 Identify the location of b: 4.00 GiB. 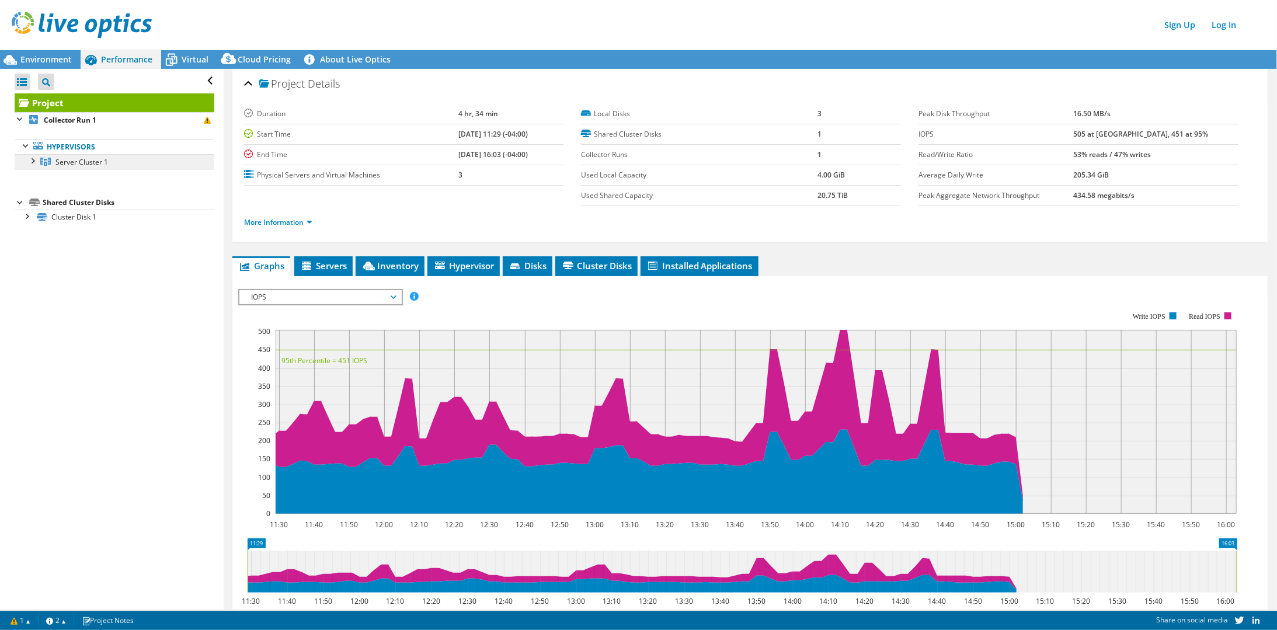
(832, 175).